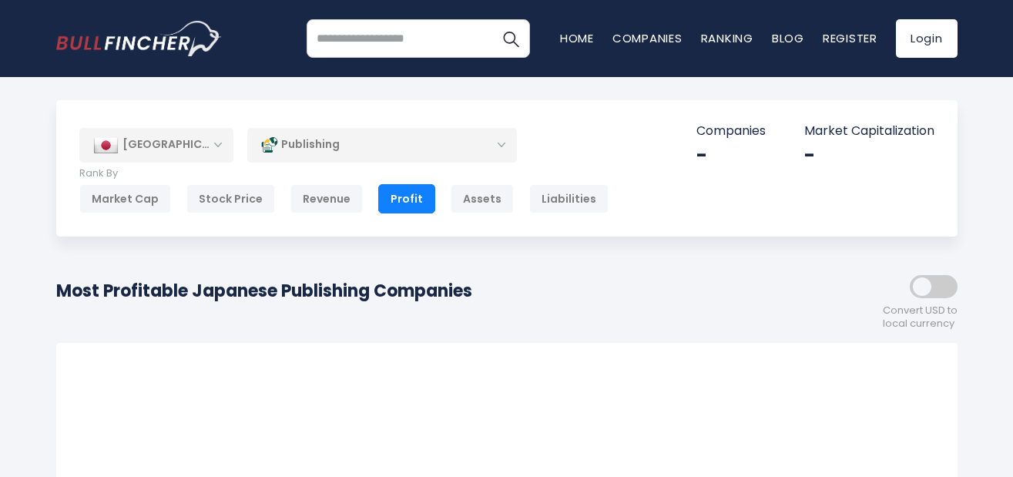 The image size is (1013, 477). What do you see at coordinates (407, 199) in the screenshot?
I see `div: Profit` at bounding box center [407, 199].